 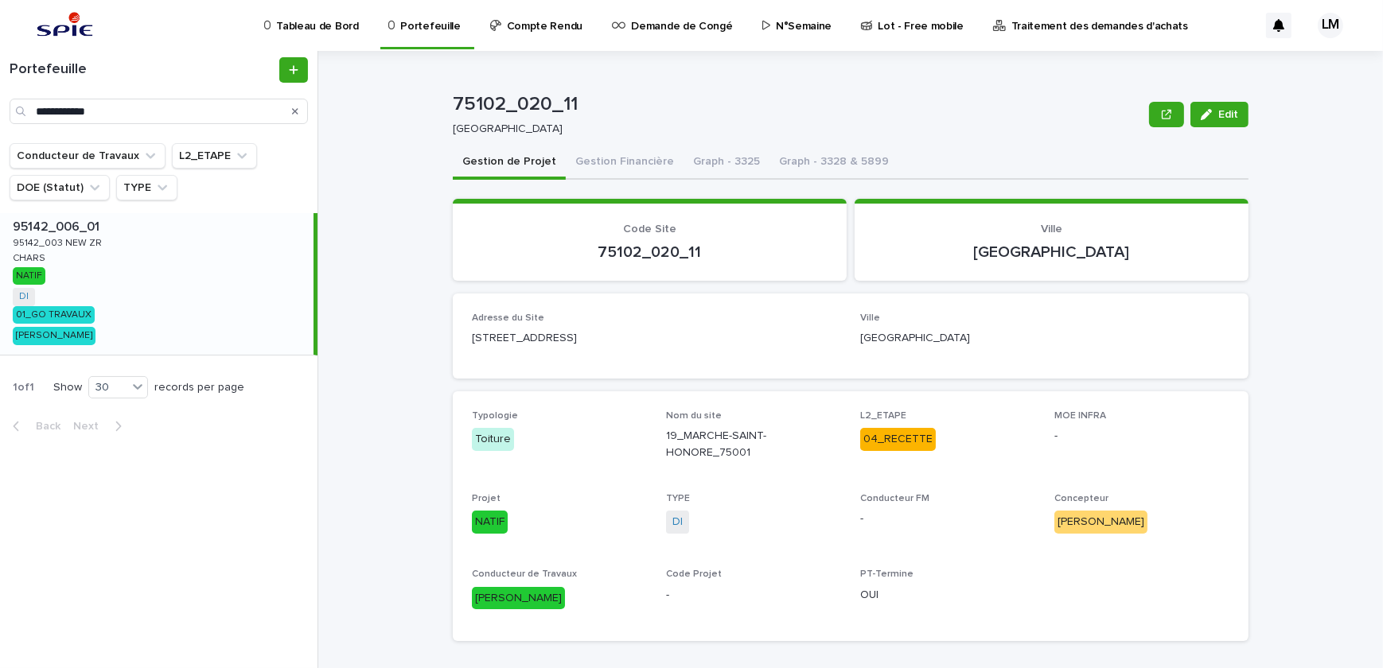 What do you see at coordinates (88, 156) in the screenshot?
I see `button: Conducteur de Travaux` at bounding box center [88, 156].